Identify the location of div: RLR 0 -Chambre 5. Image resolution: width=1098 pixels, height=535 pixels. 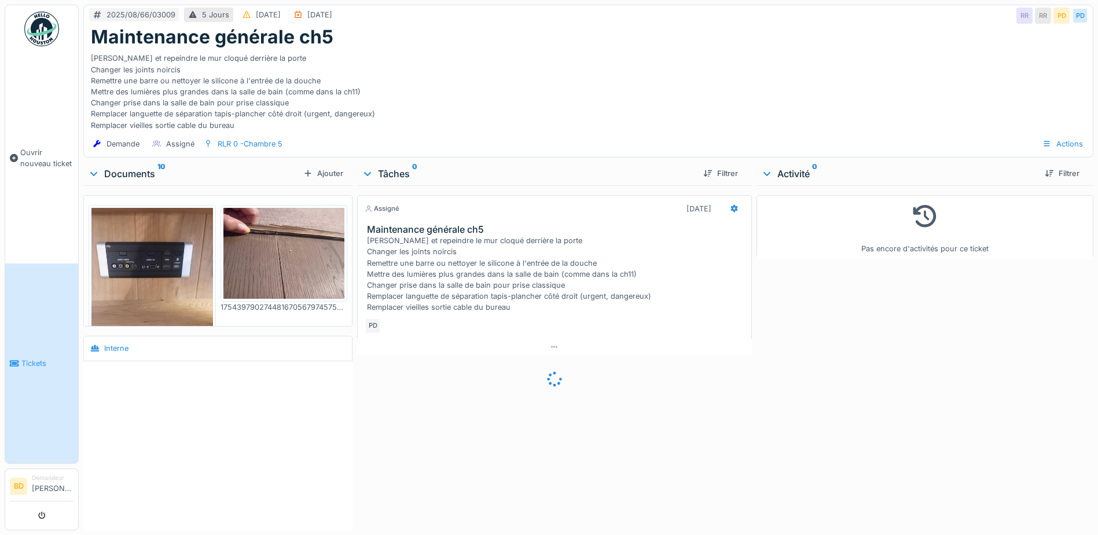
(250, 144).